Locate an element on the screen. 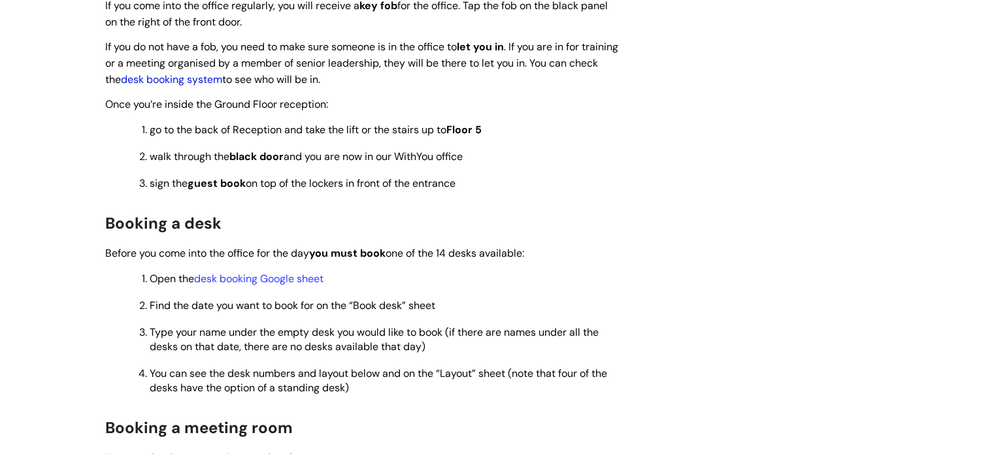 The width and height of the screenshot is (994, 454). span: Booking a meeting room is located at coordinates (199, 428).